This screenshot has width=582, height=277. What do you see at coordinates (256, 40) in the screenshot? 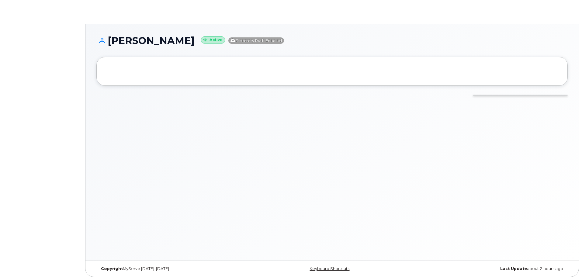
I see `span: Directory Push Enabled` at bounding box center [256, 40].